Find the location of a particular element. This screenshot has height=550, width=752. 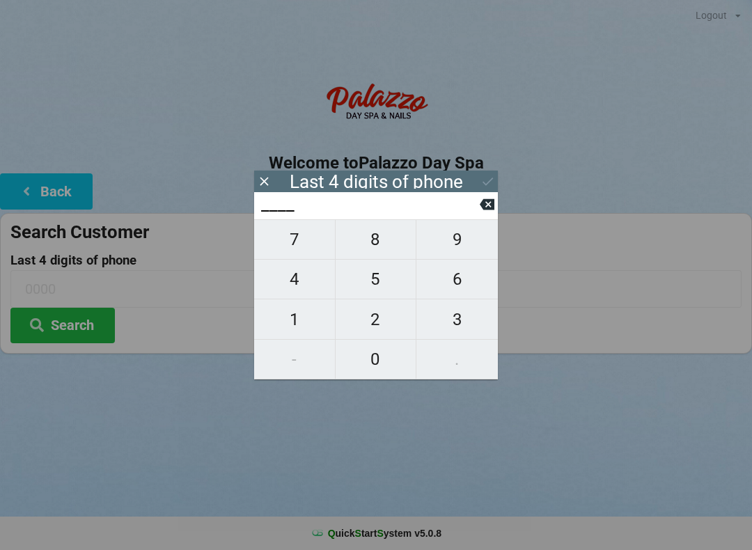

span: 2 is located at coordinates (376, 320).